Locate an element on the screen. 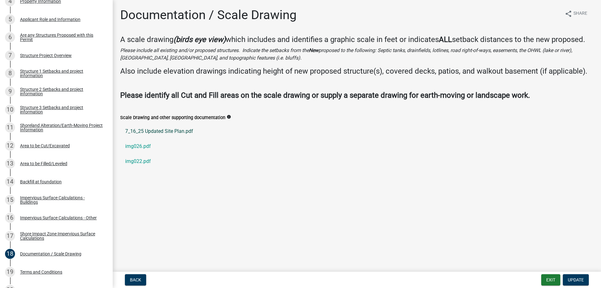 The image size is (601, 288). div: Shore Impact Zone Impervious Surface Calculations is located at coordinates (61, 236).